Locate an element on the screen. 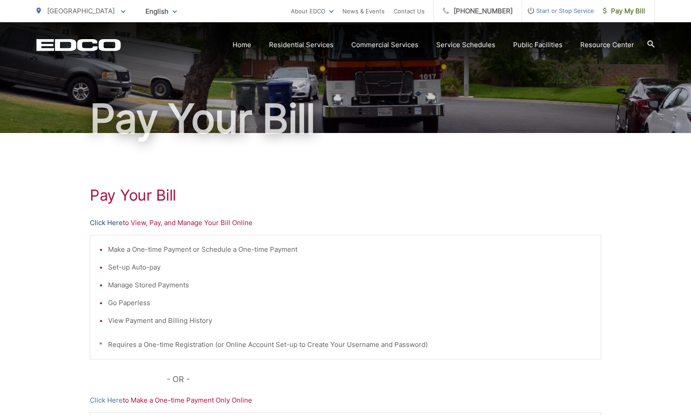 The image size is (691, 415). a: News & Events is located at coordinates (363, 11).